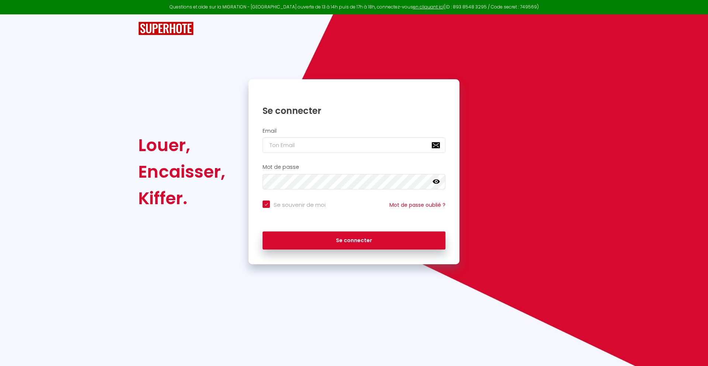 The image size is (708, 366). What do you see at coordinates (354, 241) in the screenshot?
I see `button: Se connecter` at bounding box center [354, 241].